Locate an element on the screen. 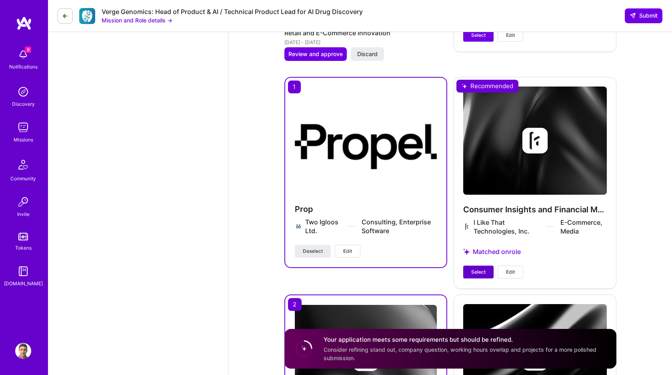 The width and height of the screenshot is (672, 375). button: Review and approve is located at coordinates (316, 54).